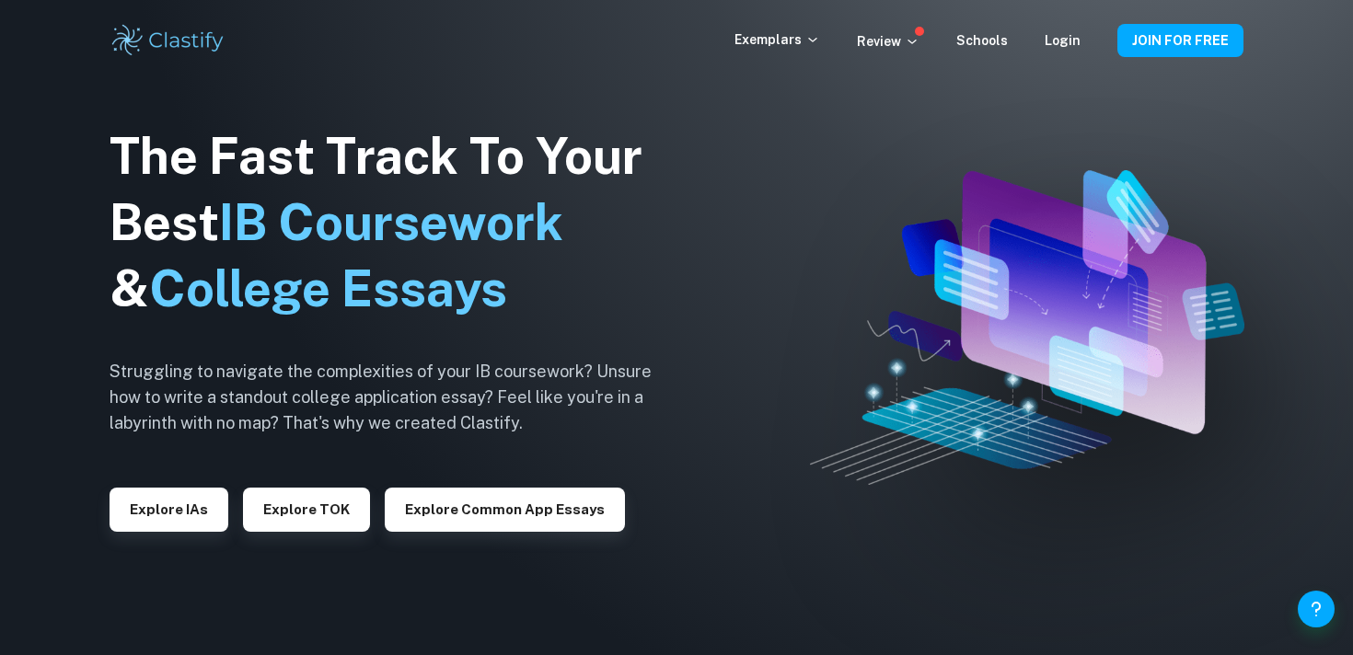  I want to click on button: Help and Feedback, so click(1317, 609).